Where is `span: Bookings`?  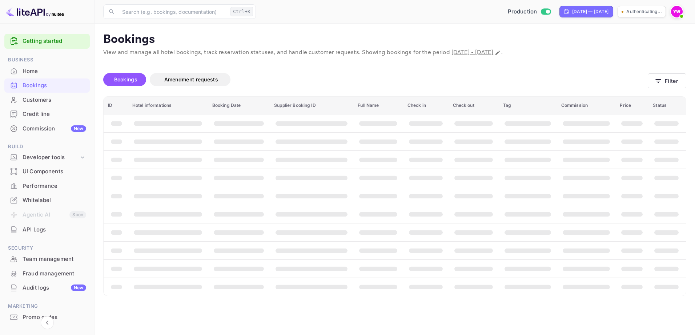 span: Bookings is located at coordinates (126, 79).